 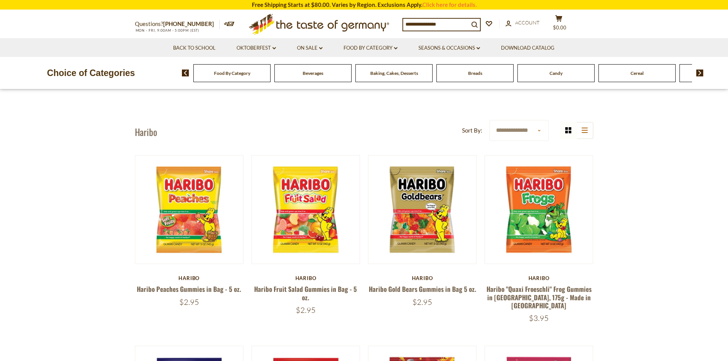 I want to click on span: MON - FRI, 9:00AM - 5:00PM (EST), so click(x=167, y=30).